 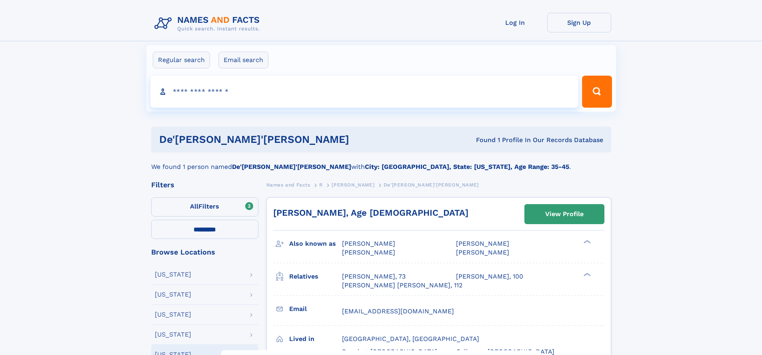 What do you see at coordinates (321, 185) in the screenshot?
I see `span: R` at bounding box center [321, 185].